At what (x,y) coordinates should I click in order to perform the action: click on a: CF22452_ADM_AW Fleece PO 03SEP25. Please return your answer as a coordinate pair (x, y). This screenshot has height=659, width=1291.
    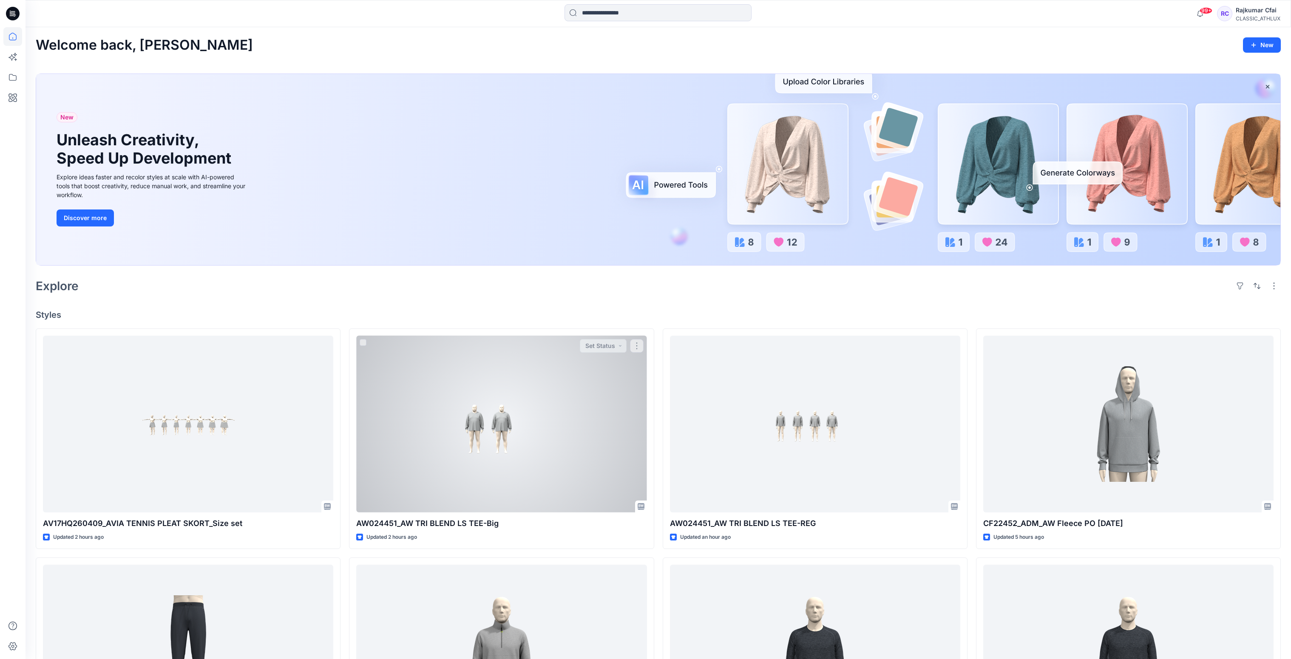
    Looking at the image, I should click on (1128, 424).